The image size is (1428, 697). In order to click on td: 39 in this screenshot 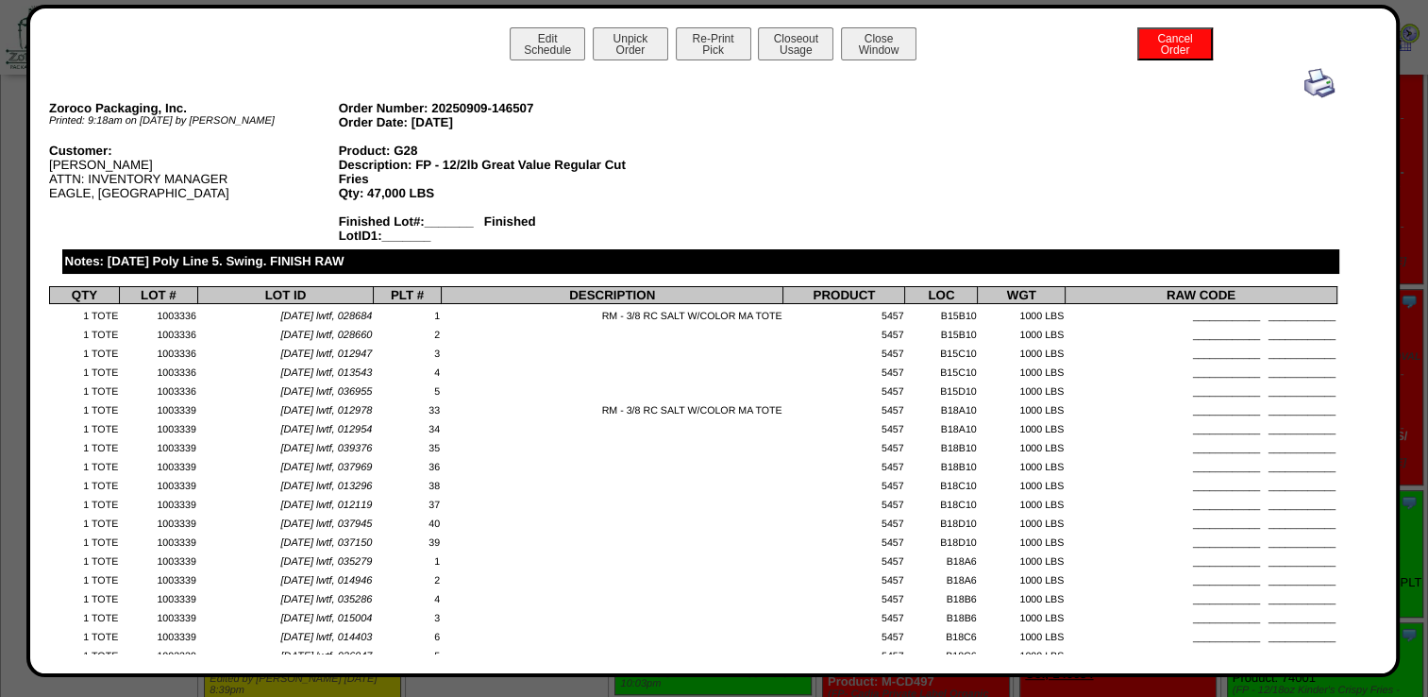, I will do `click(408, 540)`.